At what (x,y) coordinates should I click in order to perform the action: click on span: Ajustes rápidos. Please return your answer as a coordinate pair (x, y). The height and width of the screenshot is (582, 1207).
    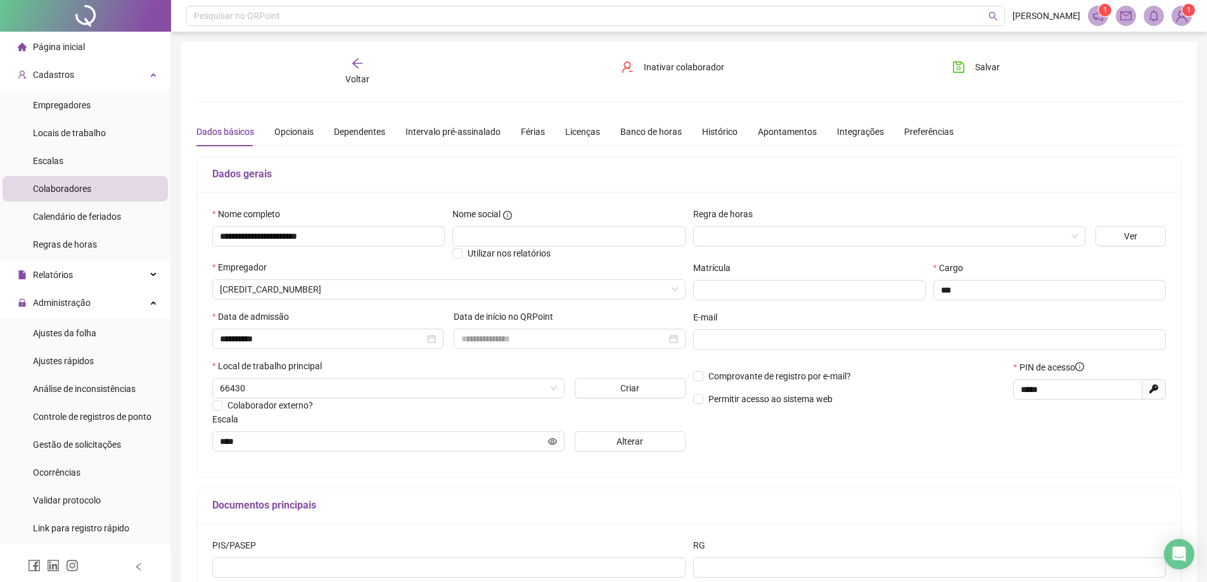
    Looking at the image, I should click on (63, 361).